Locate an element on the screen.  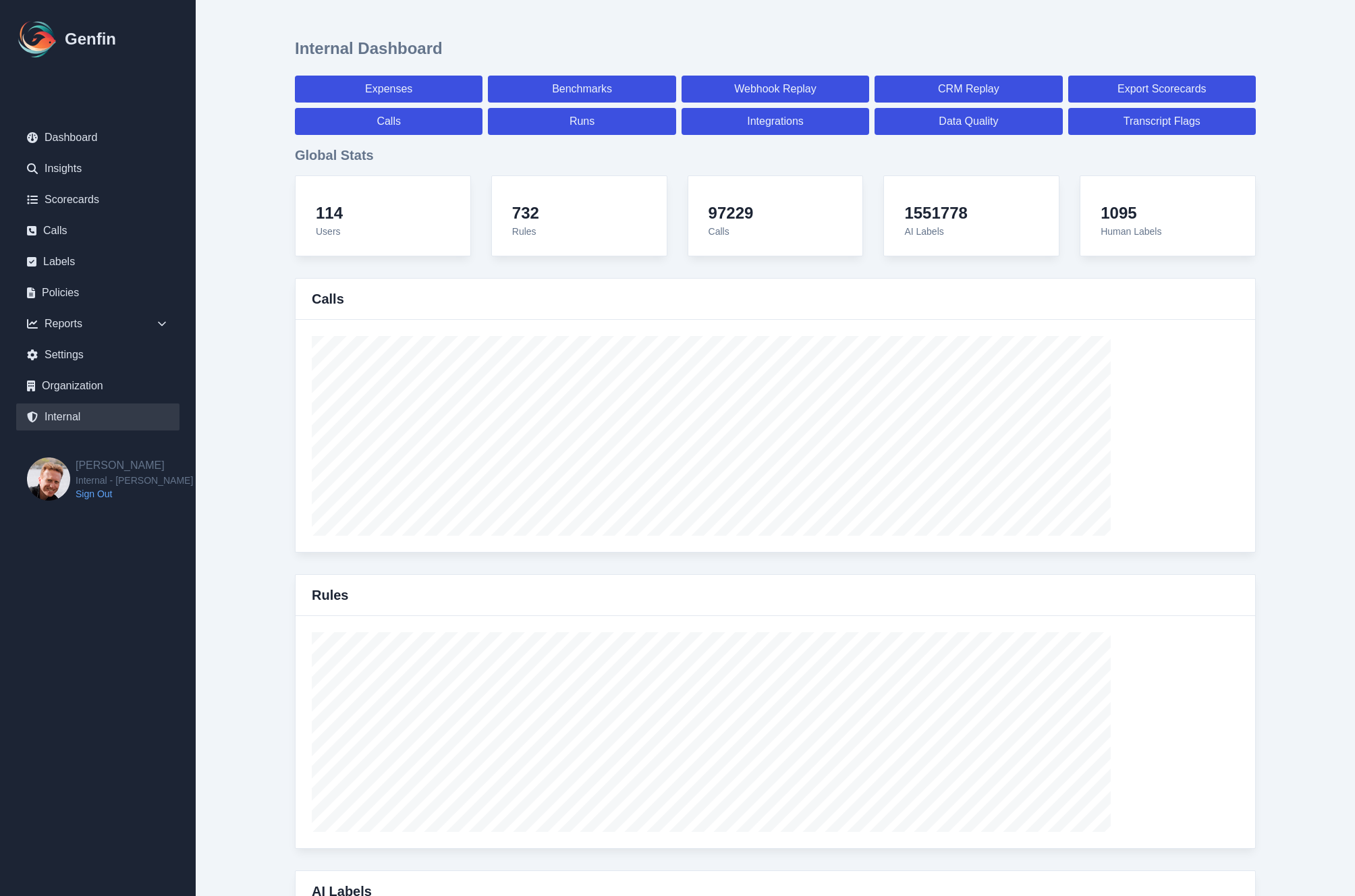
a: Insights is located at coordinates (98, 169).